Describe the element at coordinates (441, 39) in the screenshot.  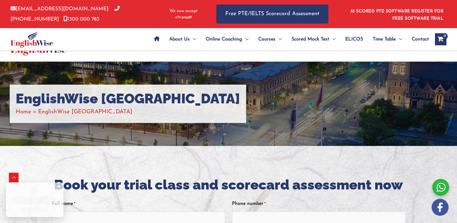
I see `a: View Shopping Cart, empty` at that location.